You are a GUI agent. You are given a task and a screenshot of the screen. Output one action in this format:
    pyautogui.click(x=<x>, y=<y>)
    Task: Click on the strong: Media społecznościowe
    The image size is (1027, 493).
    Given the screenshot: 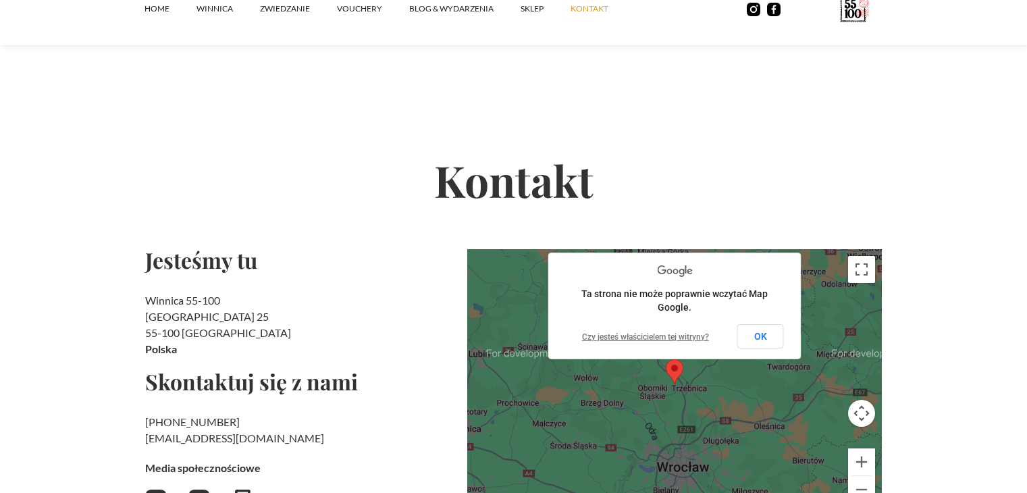 What is the action you would take?
    pyautogui.click(x=203, y=467)
    